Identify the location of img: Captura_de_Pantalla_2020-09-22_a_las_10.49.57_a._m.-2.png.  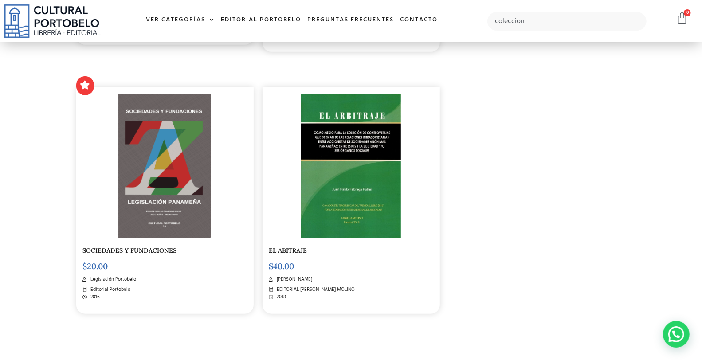
(164, 166).